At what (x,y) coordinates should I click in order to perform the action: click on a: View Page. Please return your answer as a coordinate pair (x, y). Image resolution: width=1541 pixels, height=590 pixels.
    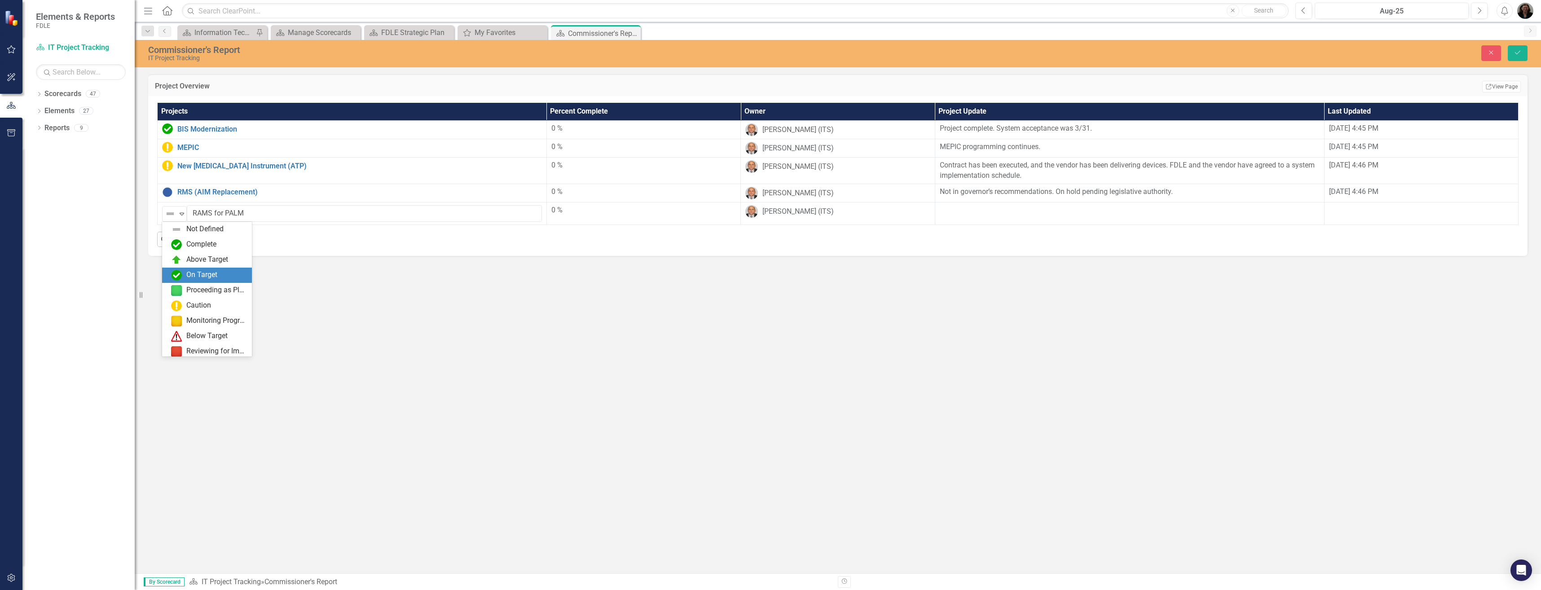
    Looking at the image, I should click on (1502, 87).